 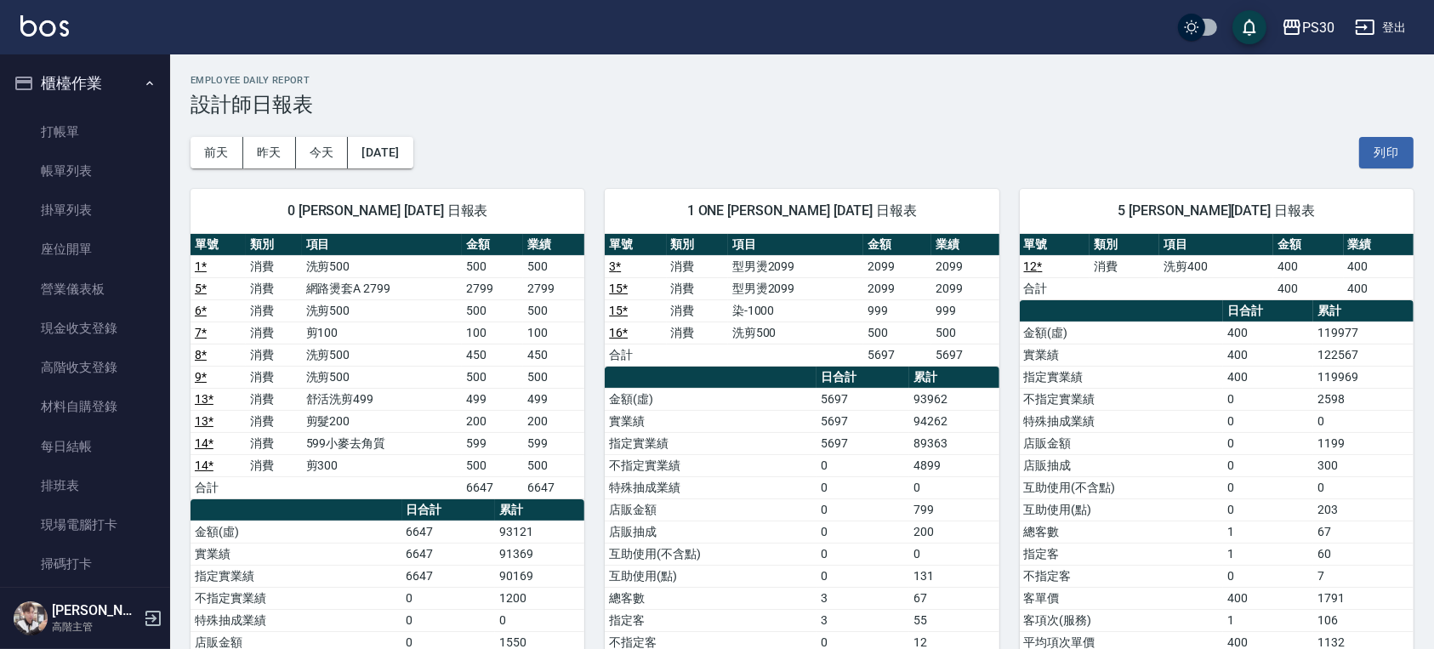 What do you see at coordinates (1364, 576) in the screenshot?
I see `td: 7` at bounding box center [1364, 576].